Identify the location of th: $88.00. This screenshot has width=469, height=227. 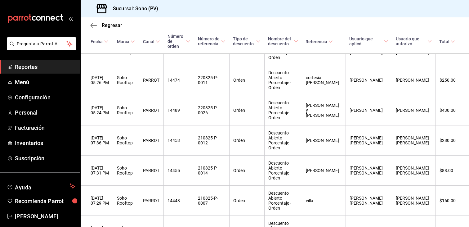
(452, 170).